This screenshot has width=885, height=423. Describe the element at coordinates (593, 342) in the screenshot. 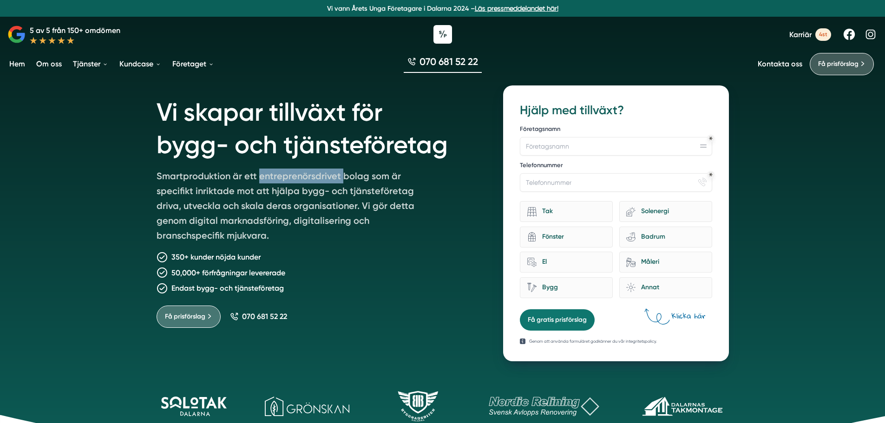

I see `p: Genom att använda formuläret godkänner du vår integritetspolicy.` at that location.